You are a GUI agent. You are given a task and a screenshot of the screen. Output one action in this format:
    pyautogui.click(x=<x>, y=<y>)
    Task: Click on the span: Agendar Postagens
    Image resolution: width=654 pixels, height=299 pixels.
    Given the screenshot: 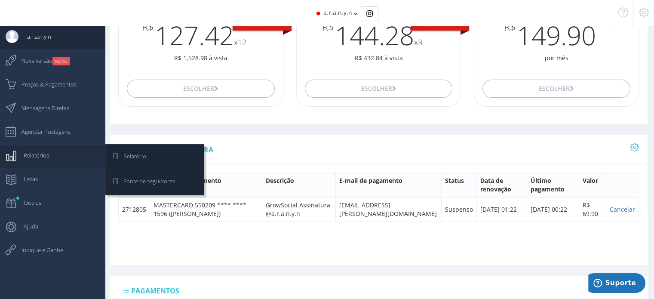 What is the action you would take?
    pyautogui.click(x=42, y=132)
    